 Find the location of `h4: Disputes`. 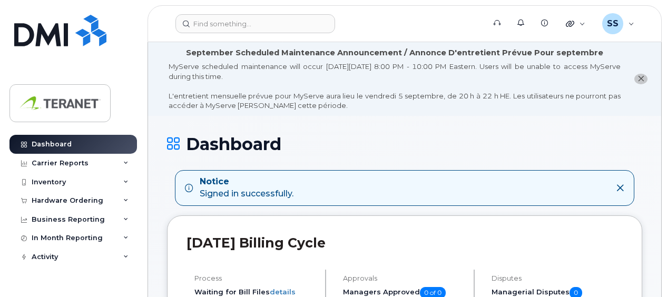

h4: Disputes is located at coordinates (557, 278).